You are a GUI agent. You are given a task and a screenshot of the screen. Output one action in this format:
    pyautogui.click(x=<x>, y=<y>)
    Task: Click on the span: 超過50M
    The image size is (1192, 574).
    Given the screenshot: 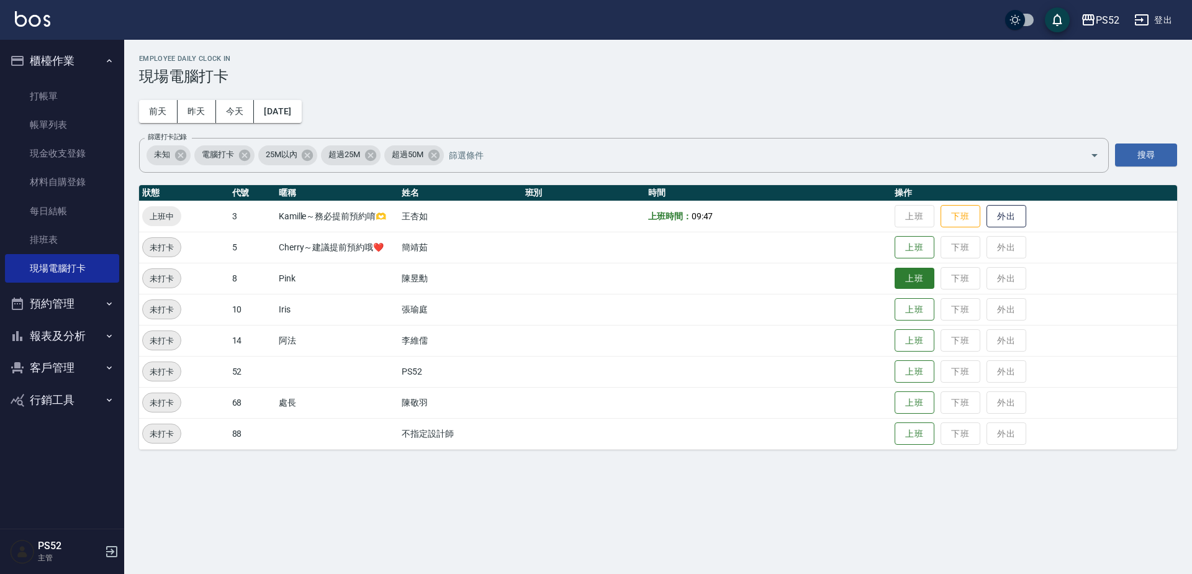 What is the action you would take?
    pyautogui.click(x=407, y=155)
    